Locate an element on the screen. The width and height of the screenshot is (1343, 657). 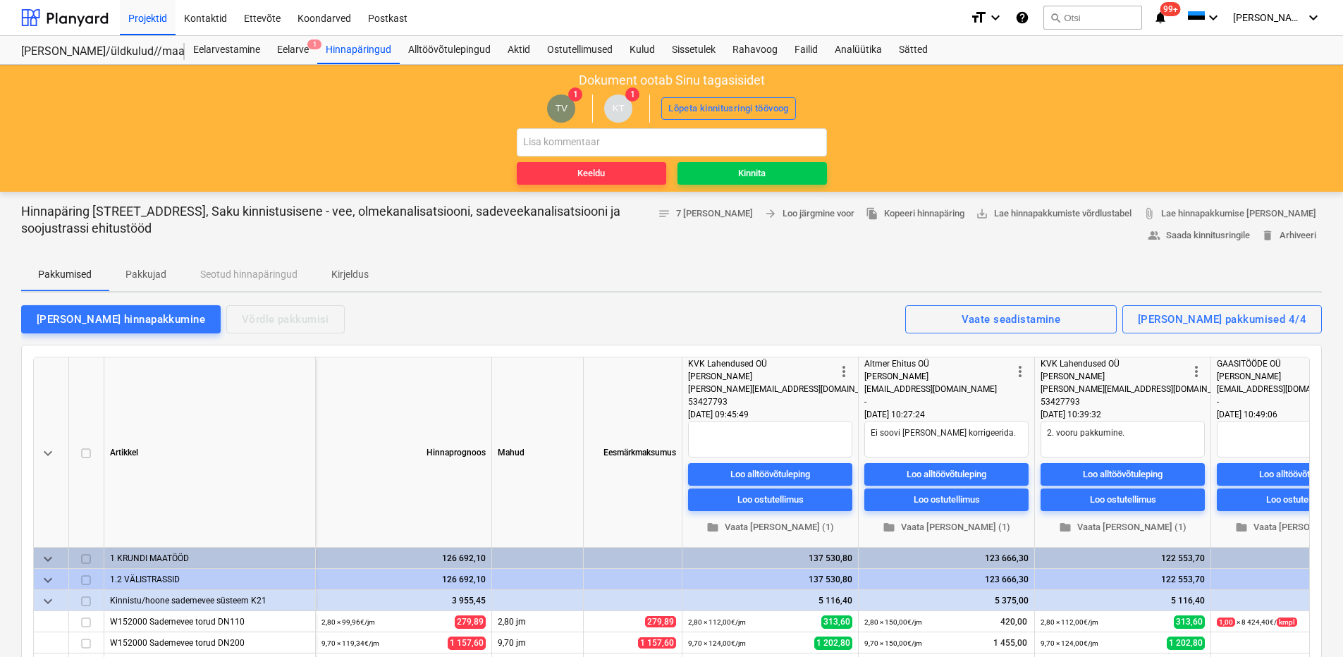
div: Chat Widget is located at coordinates (1308, 623).